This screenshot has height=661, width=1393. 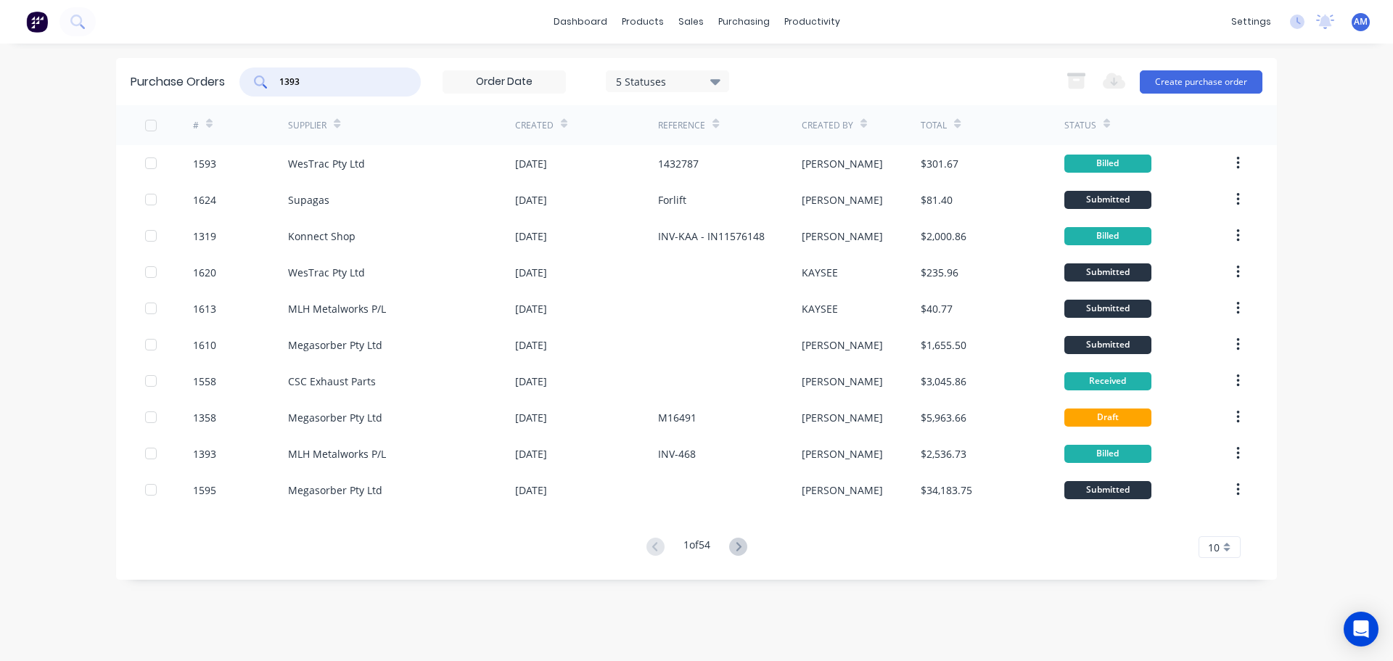 I want to click on div: 1620, so click(x=205, y=272).